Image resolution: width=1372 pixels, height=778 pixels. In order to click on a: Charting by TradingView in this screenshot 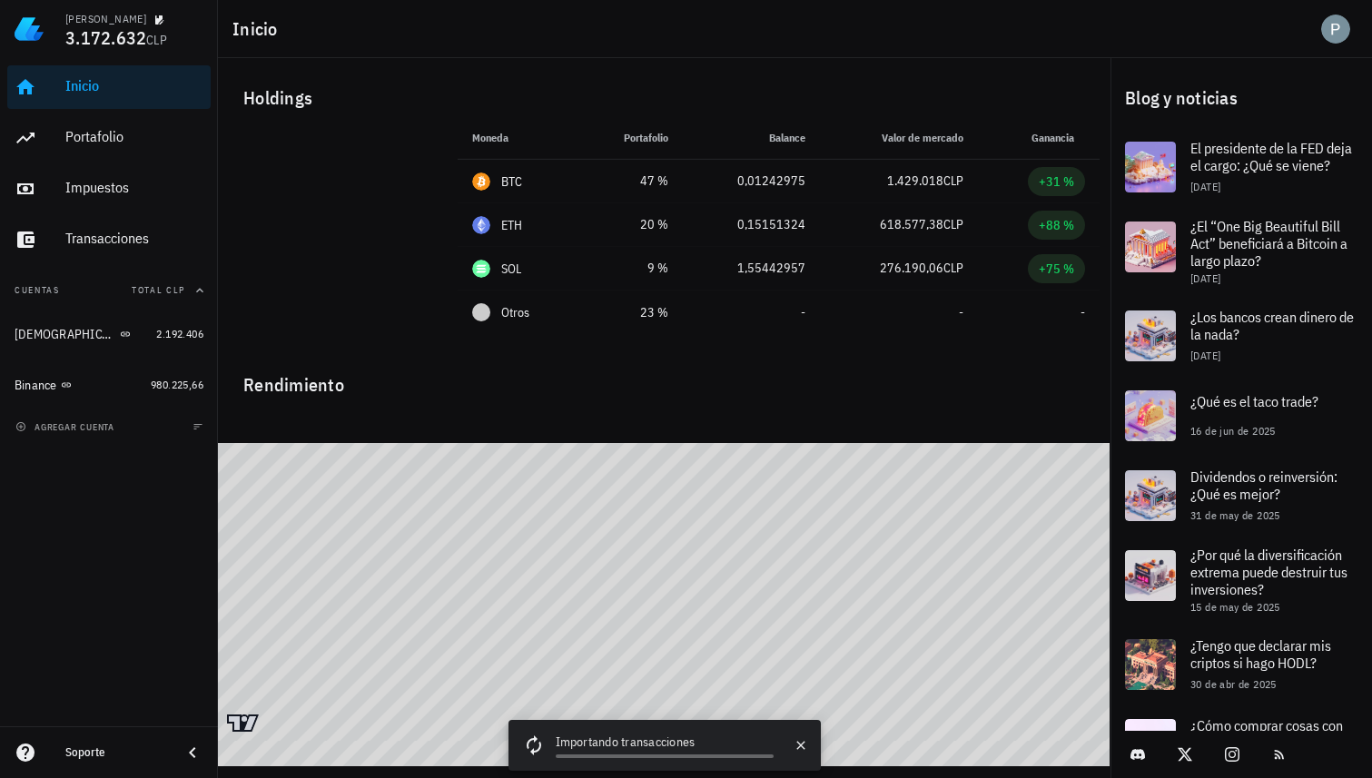, I will do `click(242, 723)`.